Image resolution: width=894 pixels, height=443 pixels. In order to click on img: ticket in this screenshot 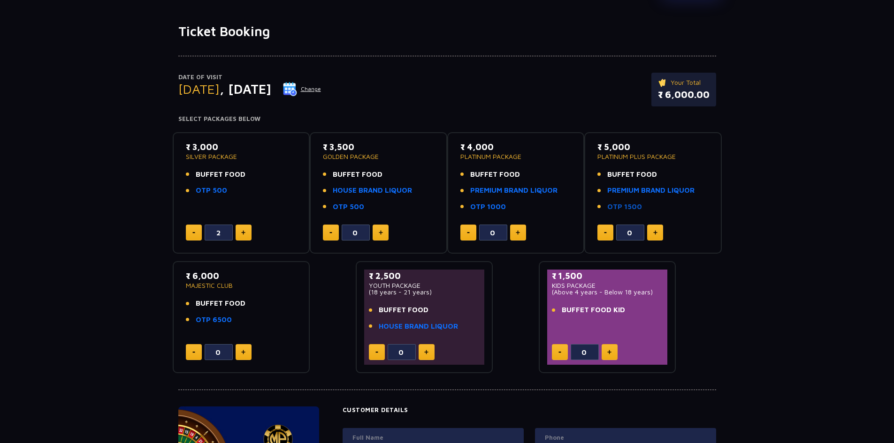, I will do `click(662, 83)`.